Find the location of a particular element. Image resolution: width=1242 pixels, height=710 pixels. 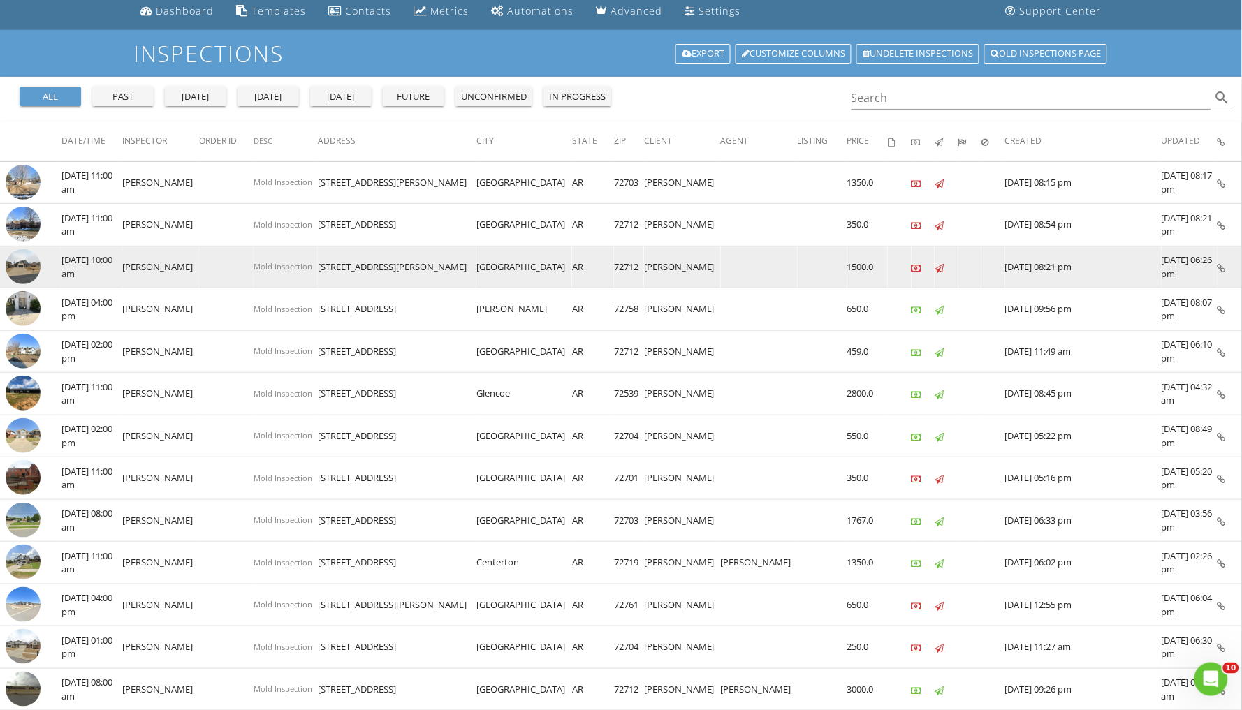

td: 72758 is located at coordinates (629, 309).